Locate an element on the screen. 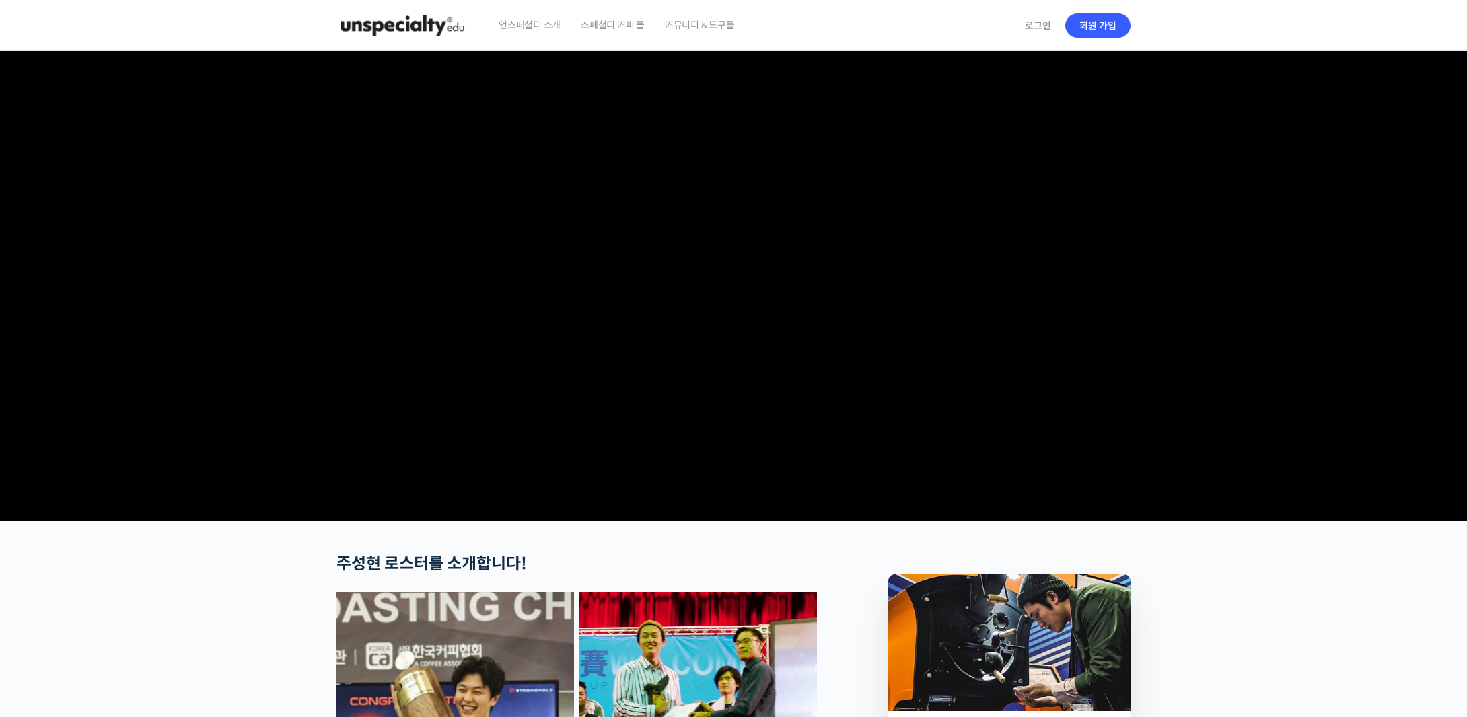 Image resolution: width=1467 pixels, height=717 pixels. a: 로그인 is located at coordinates (1038, 26).